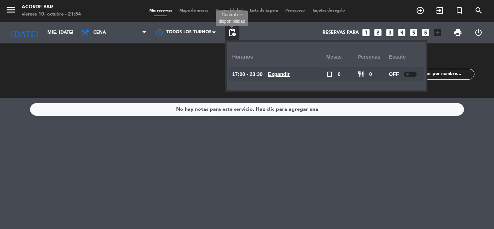  I want to click on i: exit_to_app, so click(440, 10).